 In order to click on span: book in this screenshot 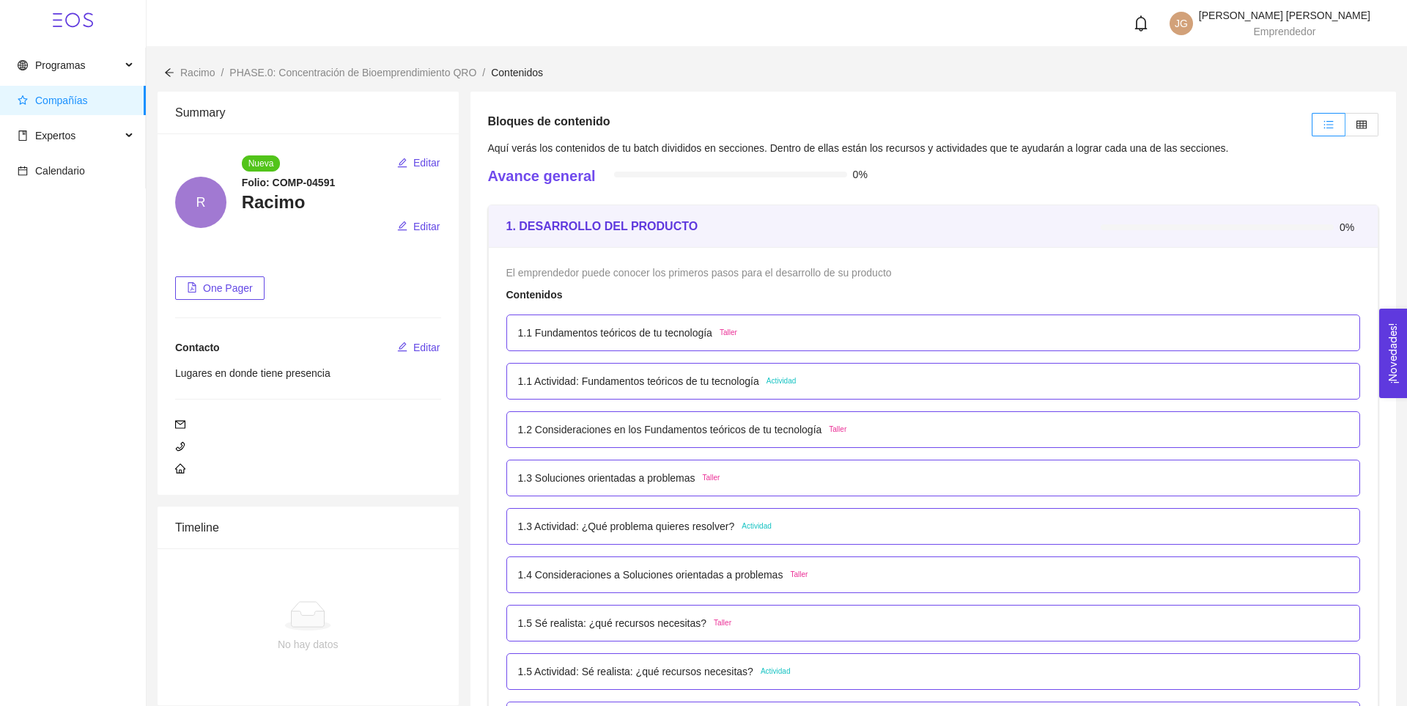, I will do `click(23, 136)`.